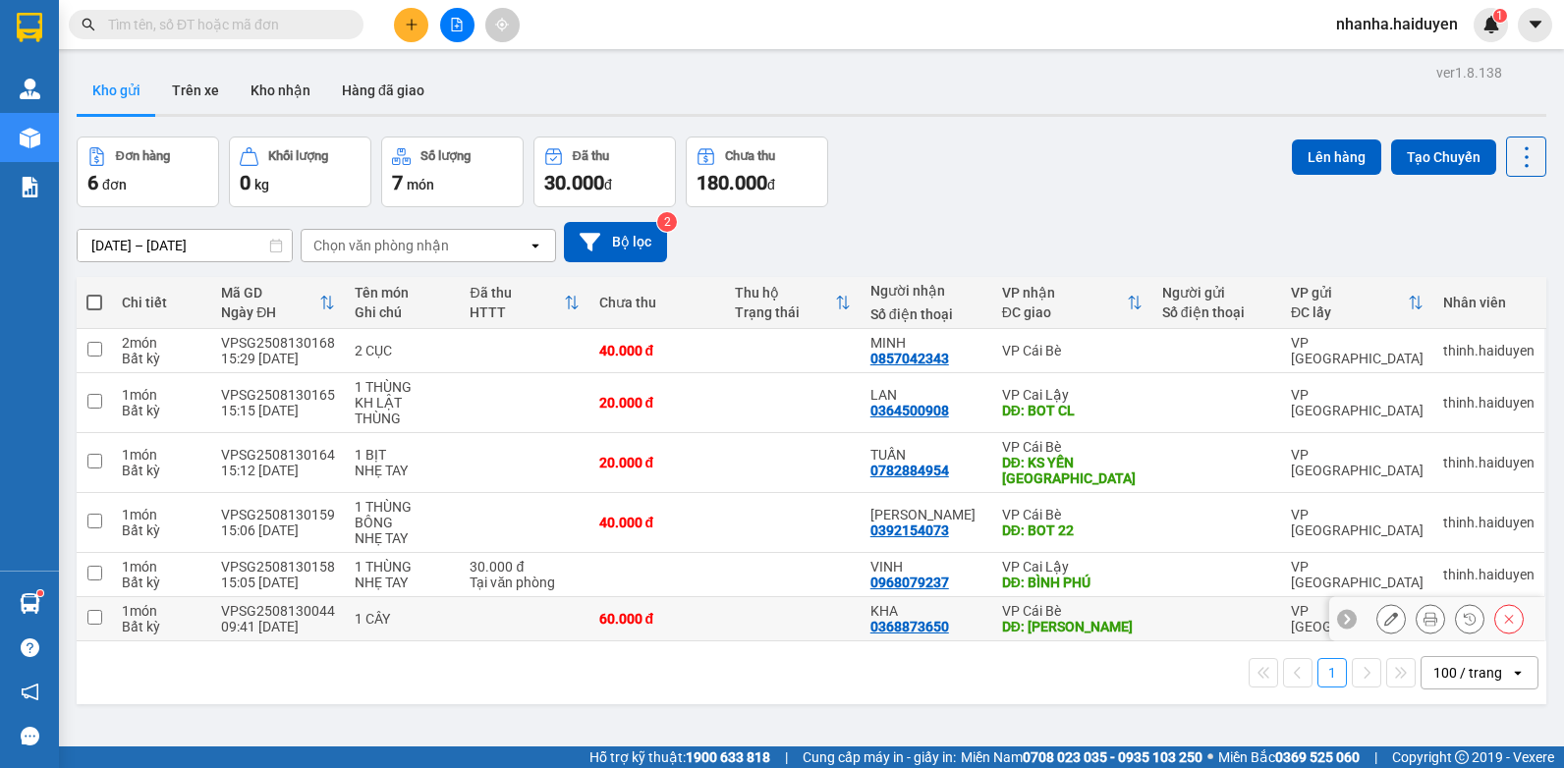  What do you see at coordinates (300, 172) in the screenshot?
I see `button: Khối lượng0kg` at bounding box center [300, 172].